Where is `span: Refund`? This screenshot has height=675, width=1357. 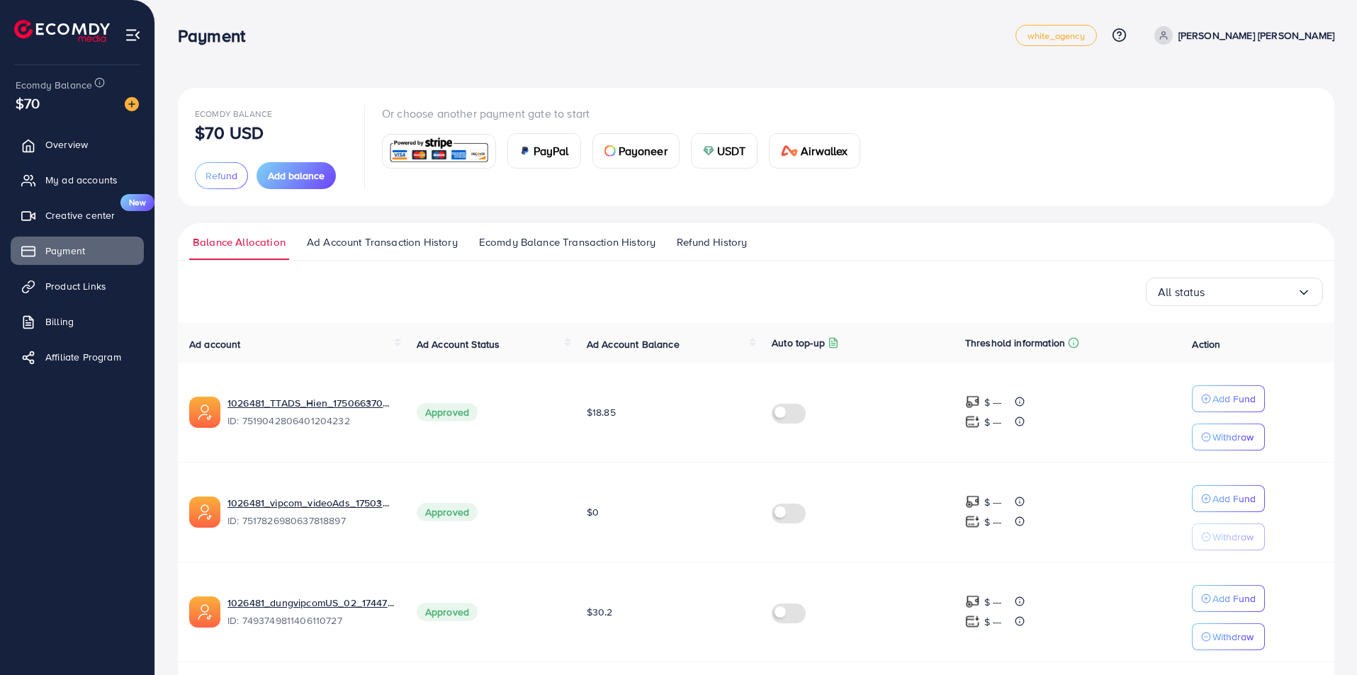
span: Refund is located at coordinates (221, 176).